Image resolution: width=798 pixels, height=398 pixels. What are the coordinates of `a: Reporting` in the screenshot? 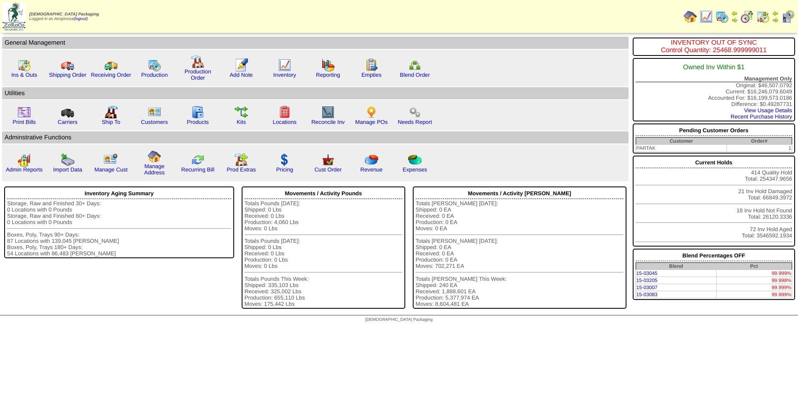 It's located at (328, 75).